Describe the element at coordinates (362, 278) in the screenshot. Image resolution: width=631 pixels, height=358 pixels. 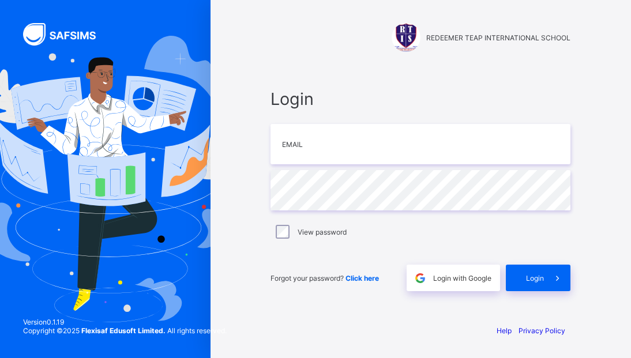
I see `a: Click here` at that location.